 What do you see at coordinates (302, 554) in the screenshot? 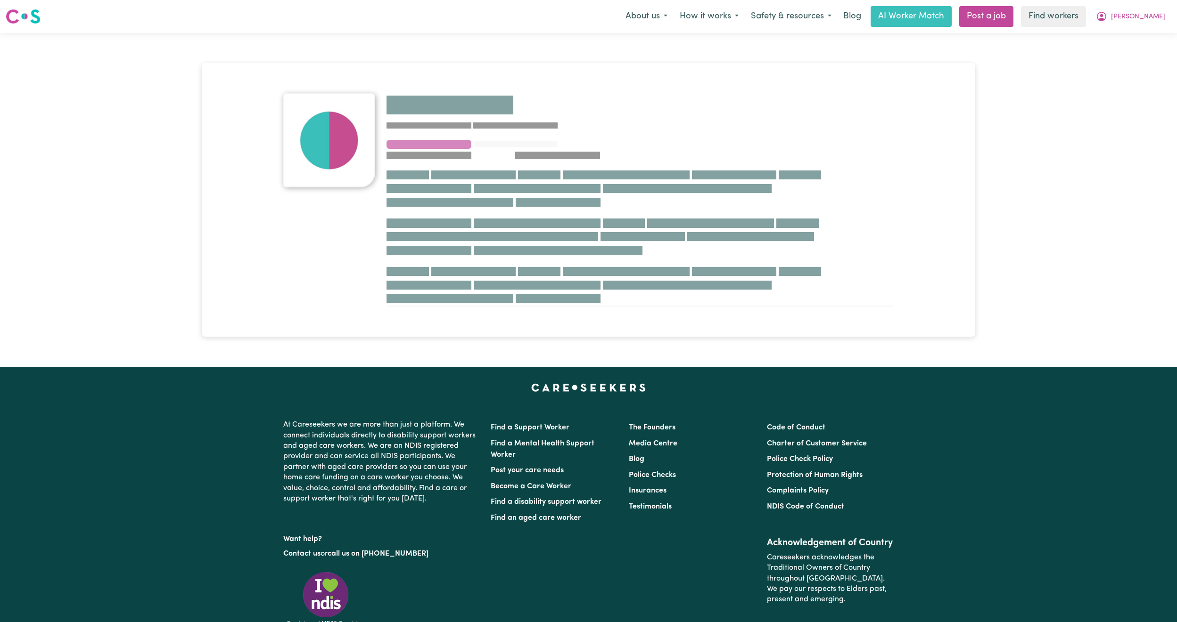
I see `a: Contact us` at bounding box center [302, 554].